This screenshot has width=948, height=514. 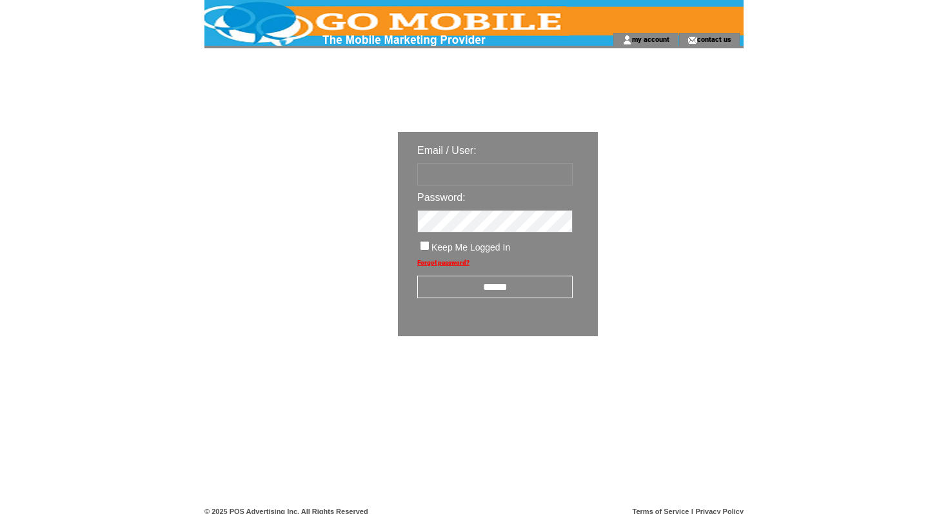 What do you see at coordinates (692, 40) in the screenshot?
I see `img: contact_us_icon.gif` at bounding box center [692, 40].